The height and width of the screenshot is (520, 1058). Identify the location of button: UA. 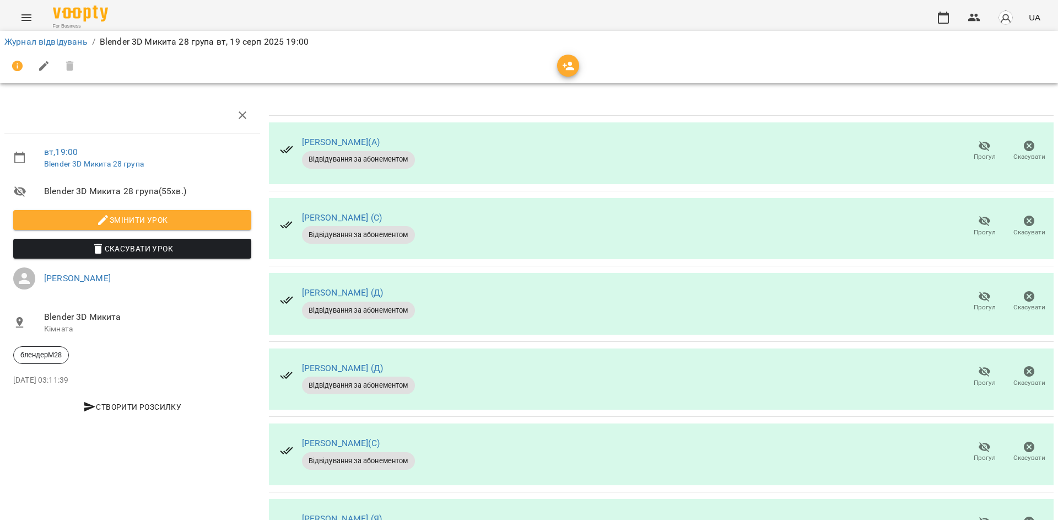
(1035, 17).